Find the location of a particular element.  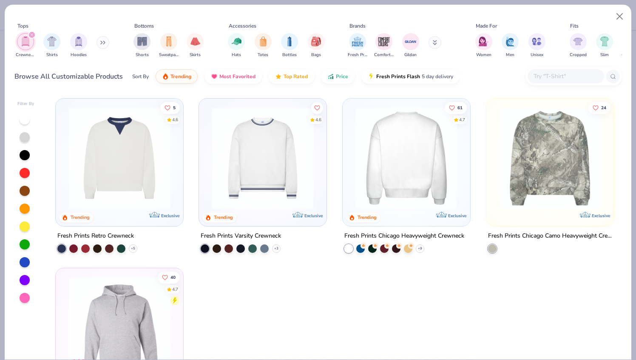

div: filter for Hats is located at coordinates (236, 46).